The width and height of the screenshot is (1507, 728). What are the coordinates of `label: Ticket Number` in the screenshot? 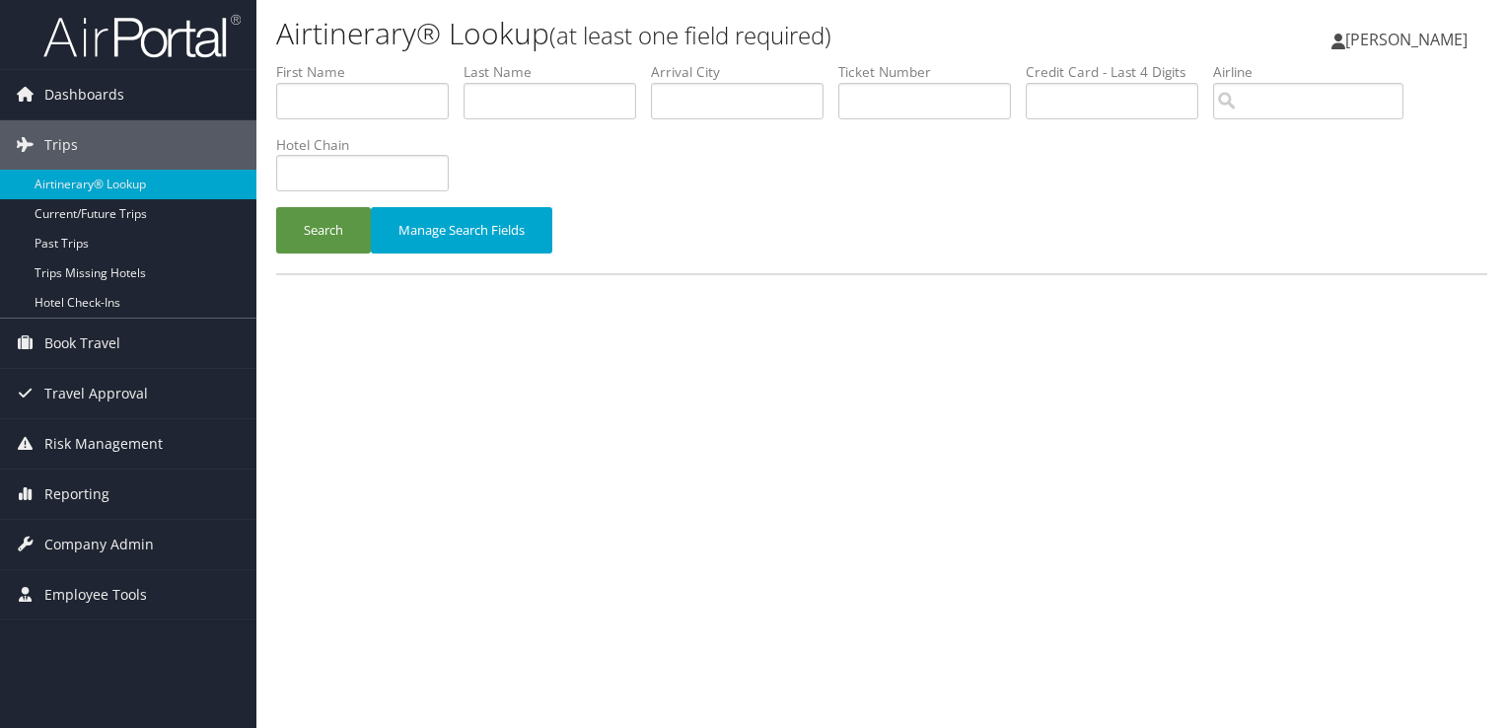 It's located at (932, 72).